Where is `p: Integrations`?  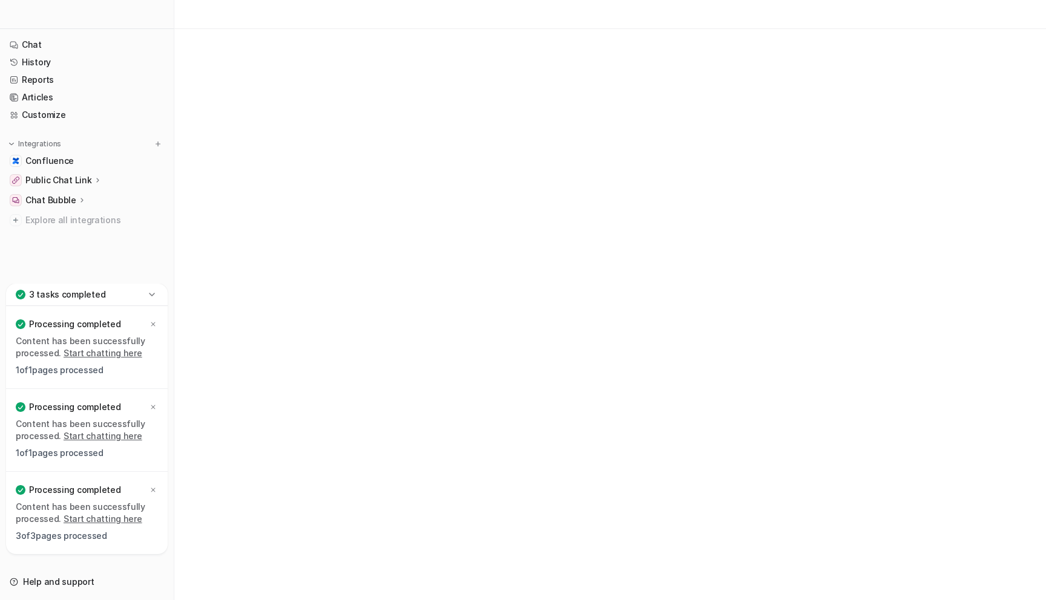
p: Integrations is located at coordinates (39, 144).